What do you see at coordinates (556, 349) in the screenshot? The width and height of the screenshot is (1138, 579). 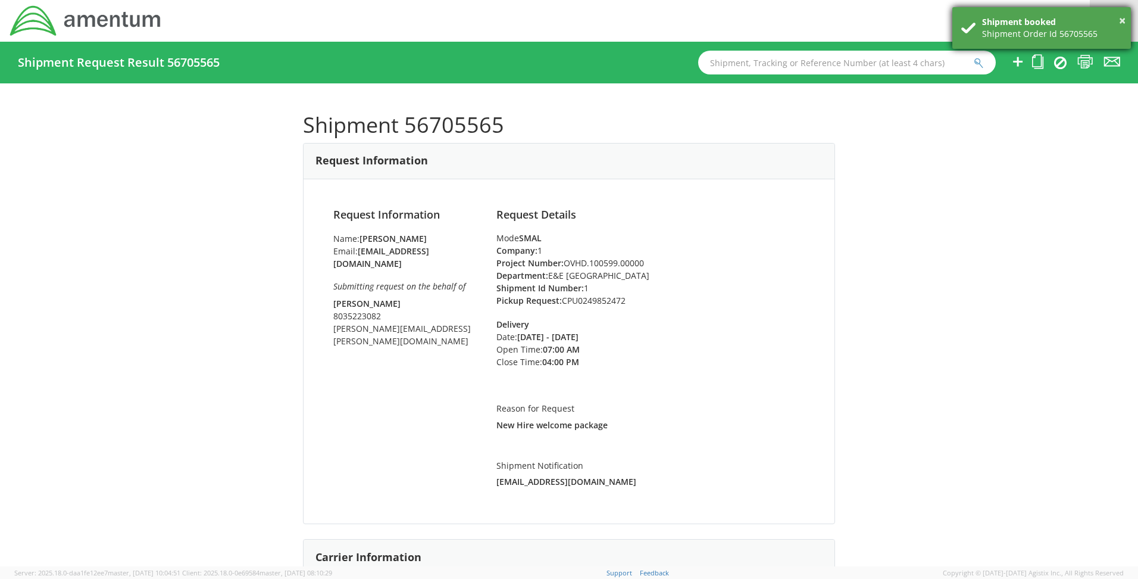 I see `li: Open Time:` at bounding box center [556, 349].